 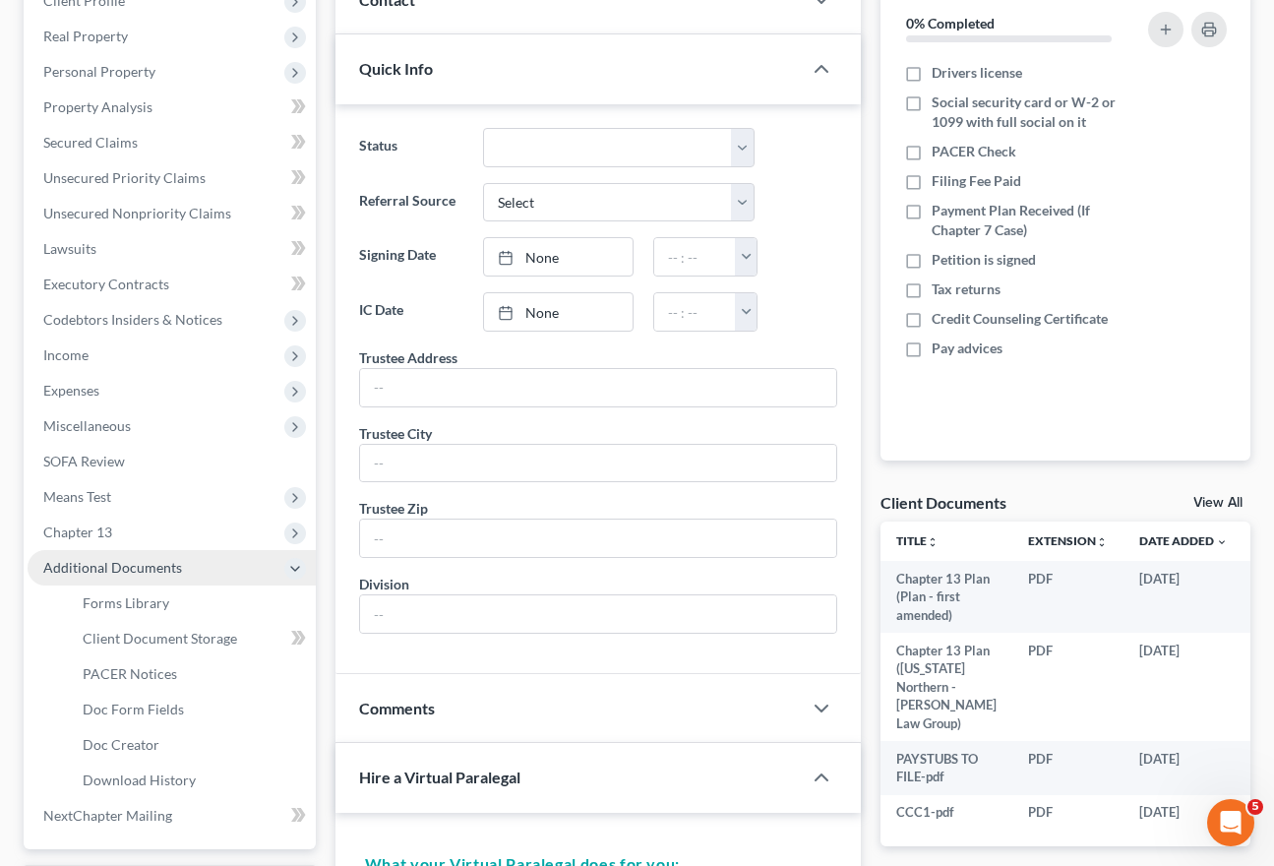 I want to click on span: Comments, so click(x=397, y=708).